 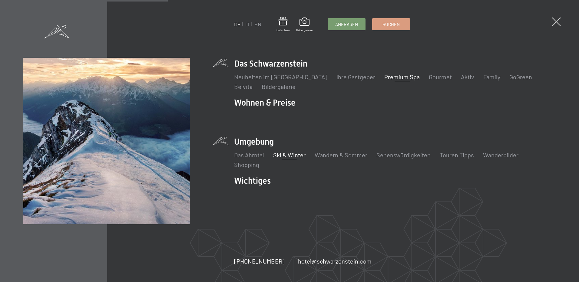 I want to click on a: Premium Spa, so click(x=402, y=77).